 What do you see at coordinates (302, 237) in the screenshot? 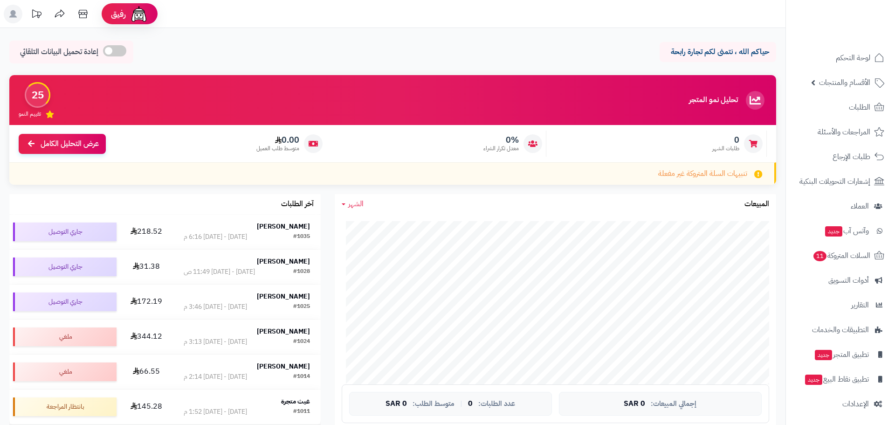
I see `div: #1035` at bounding box center [302, 237].